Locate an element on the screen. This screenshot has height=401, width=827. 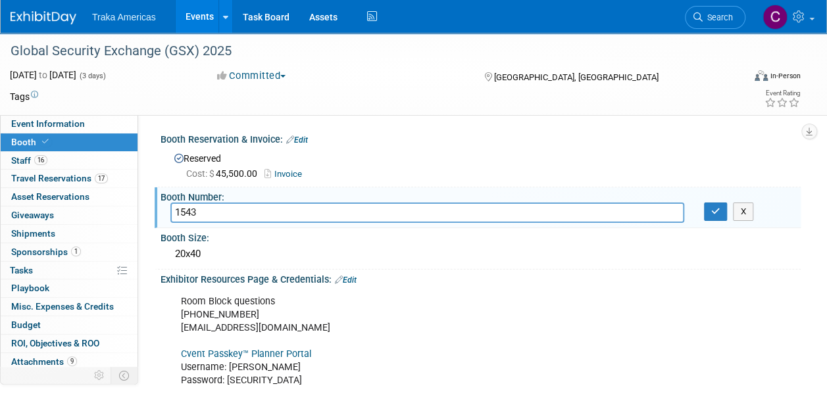
button: X is located at coordinates (742, 212).